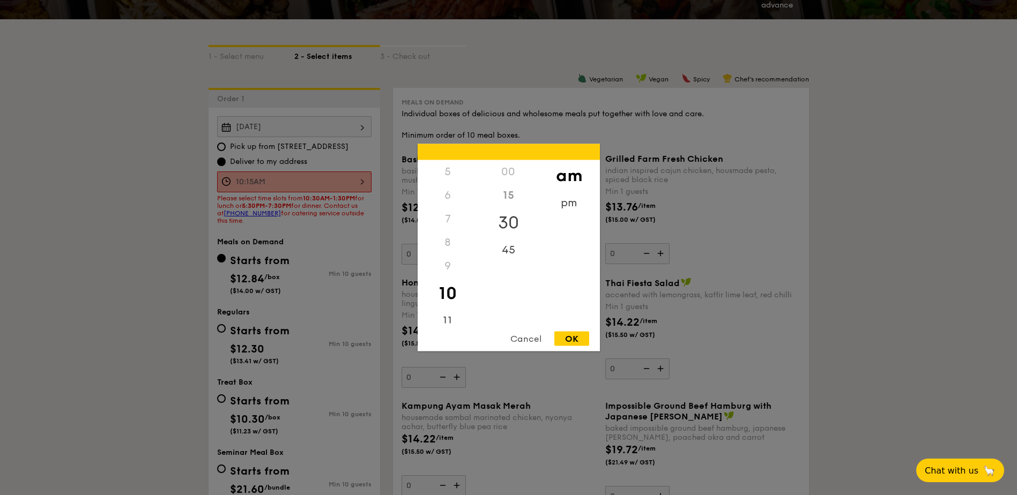 This screenshot has width=1017, height=495. I want to click on button: Chat with us🦙, so click(960, 471).